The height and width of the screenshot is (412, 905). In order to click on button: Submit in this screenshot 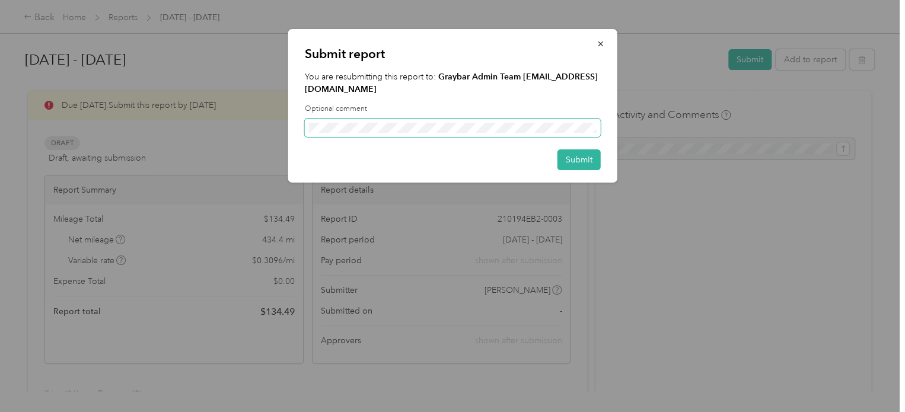, I will do `click(579, 159)`.